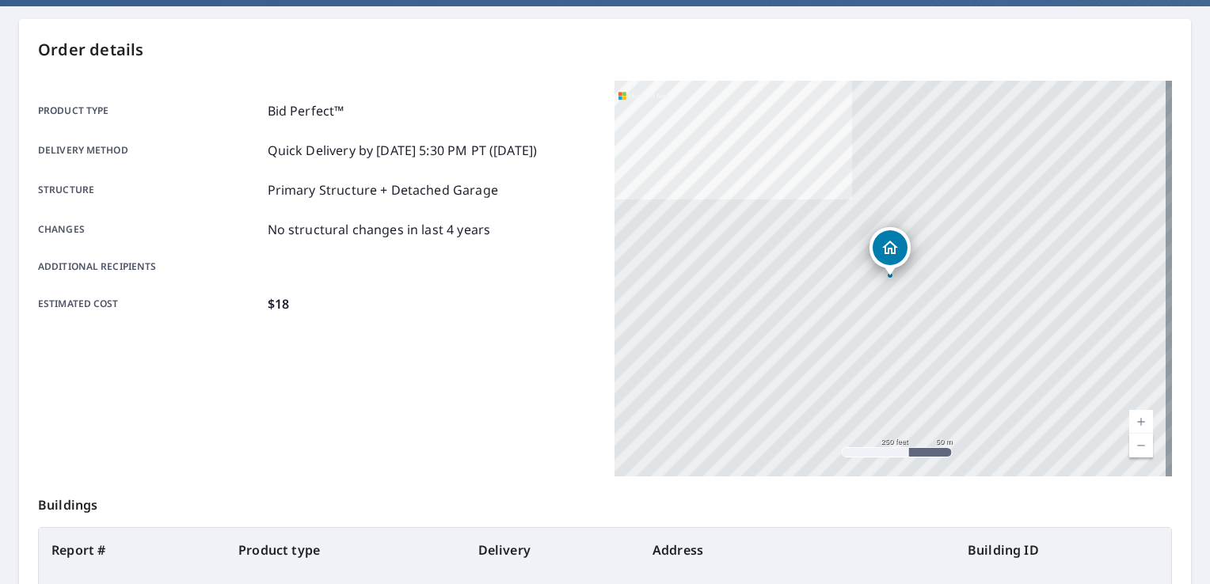  I want to click on a: Current Level 17, Zoom In, so click(1141, 422).